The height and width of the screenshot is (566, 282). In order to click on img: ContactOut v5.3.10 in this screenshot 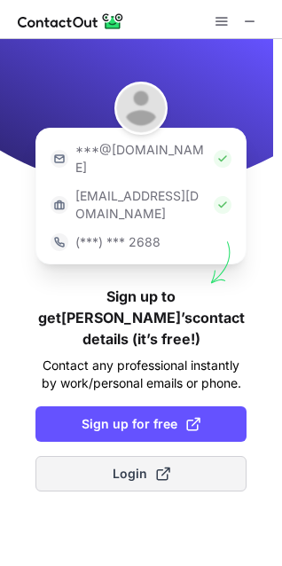, I will do `click(71, 21)`.